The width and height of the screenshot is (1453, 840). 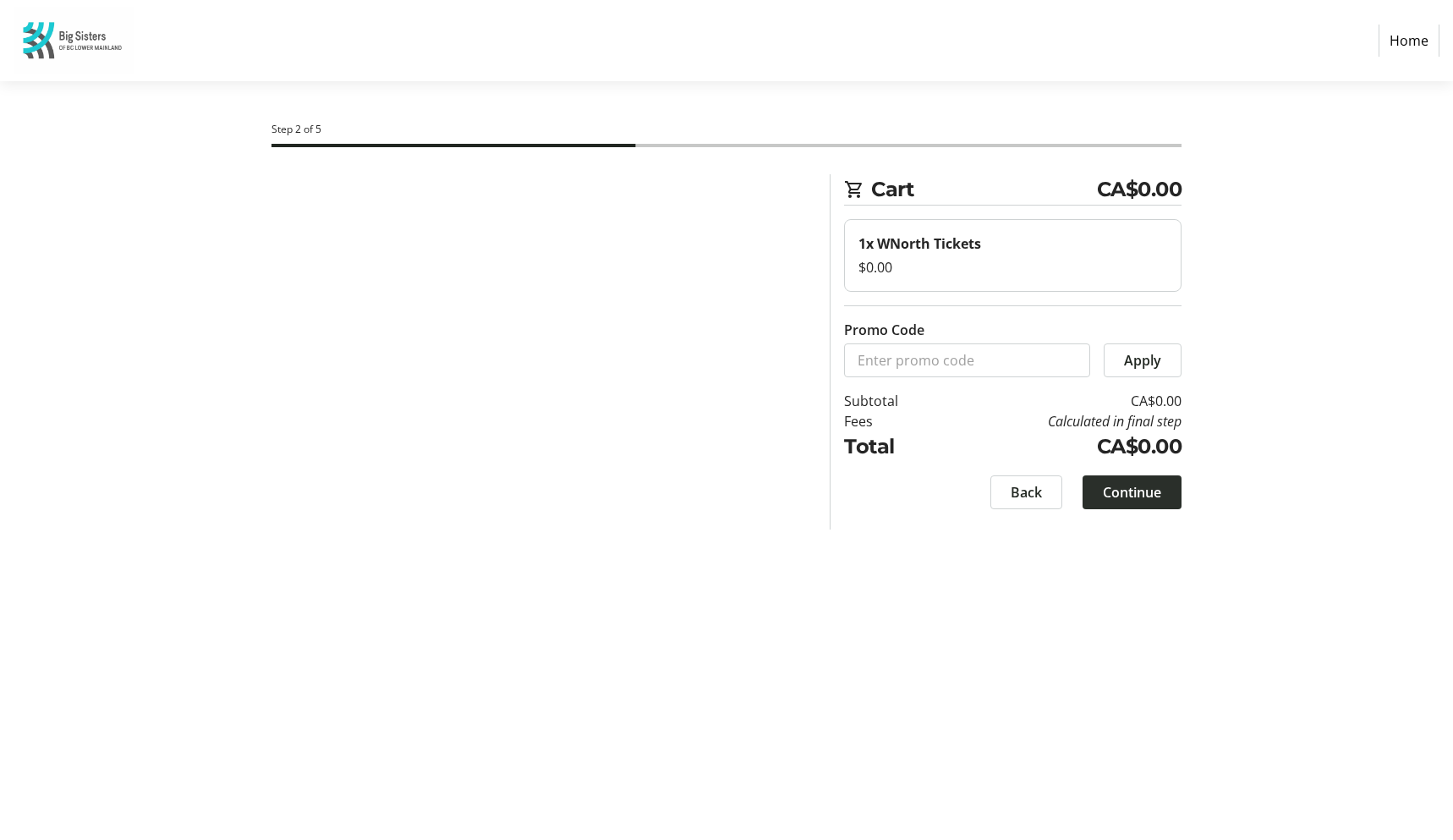 I want to click on td: Total, so click(x=892, y=447).